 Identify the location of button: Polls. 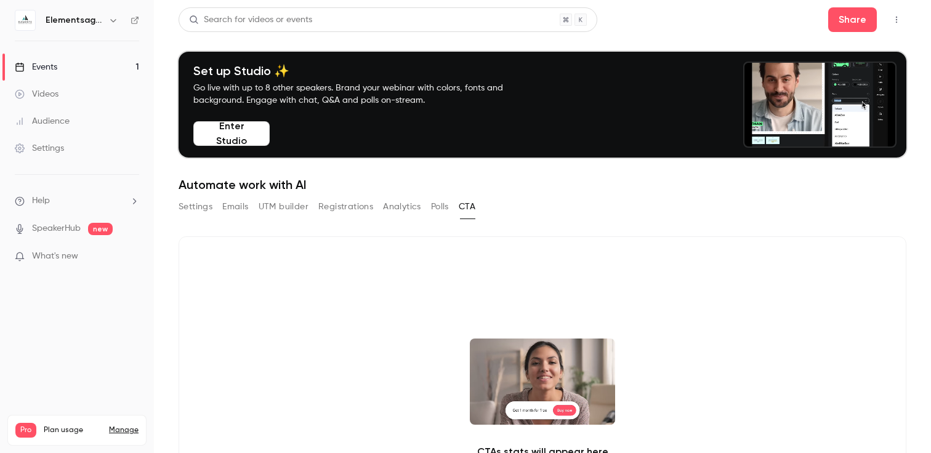
(440, 207).